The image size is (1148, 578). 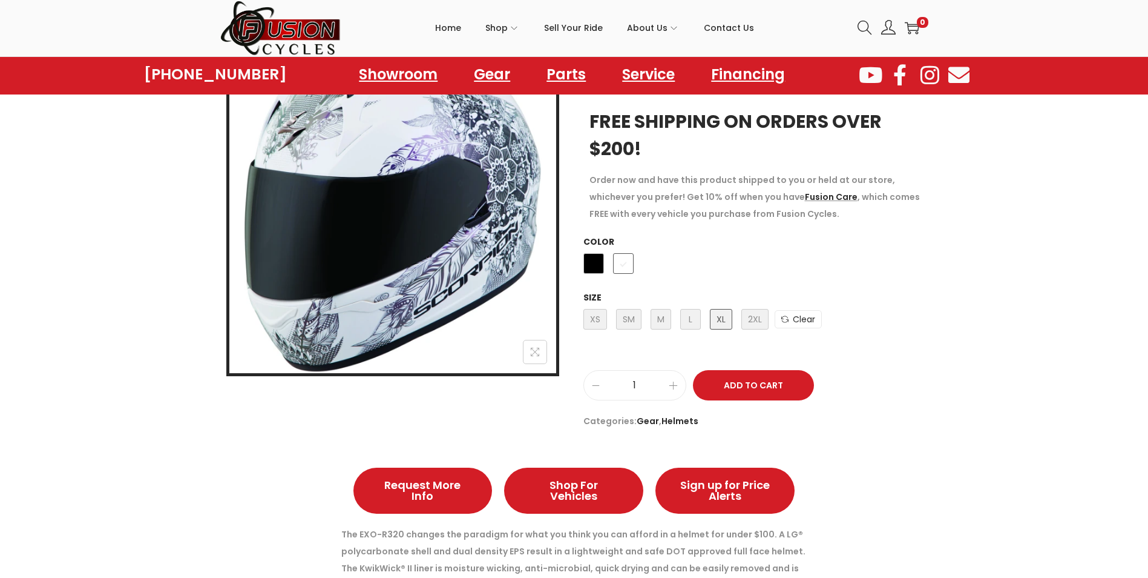 I want to click on span: Categories: ,, so click(x=756, y=421).